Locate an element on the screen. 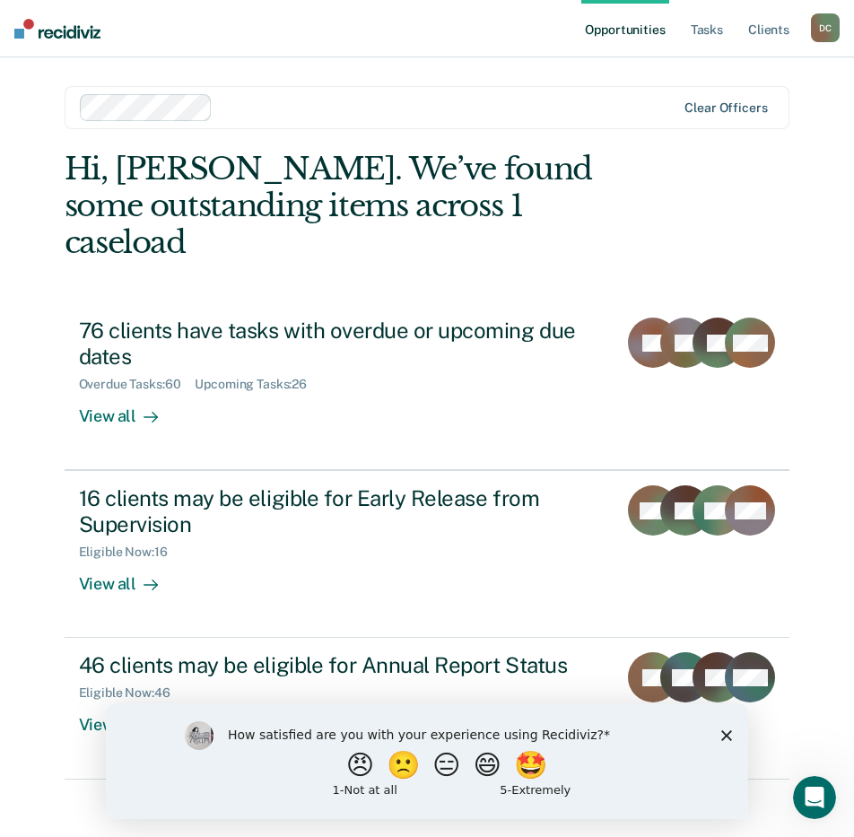 This screenshot has height=837, width=854. div: 76 clients have tasks with overdue or upcoming due dates is located at coordinates (341, 344).